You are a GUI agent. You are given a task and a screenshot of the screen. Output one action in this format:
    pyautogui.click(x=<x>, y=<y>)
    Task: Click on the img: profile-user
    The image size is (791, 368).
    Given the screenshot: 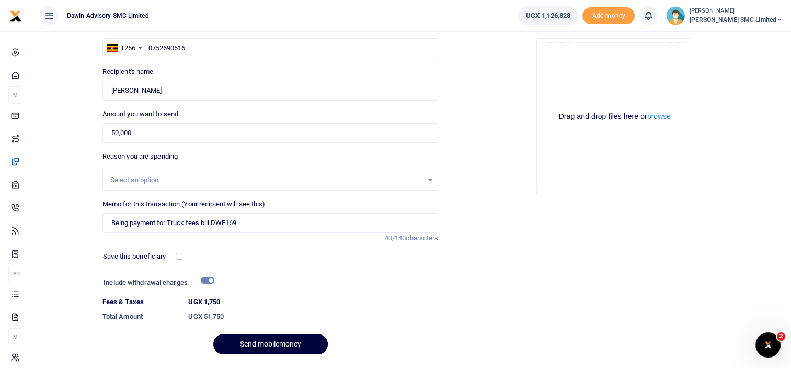 What is the action you would take?
    pyautogui.click(x=675, y=16)
    